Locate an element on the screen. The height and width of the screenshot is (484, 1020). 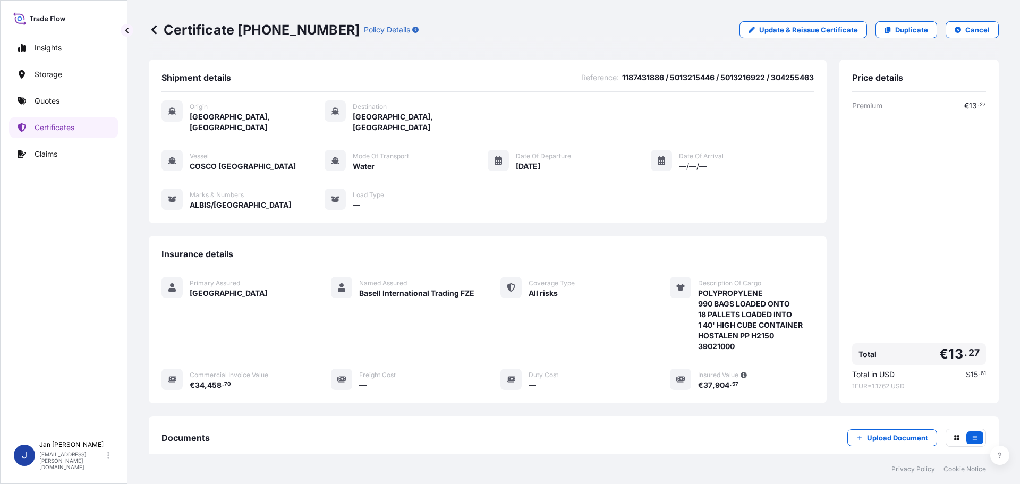
p: Update & Reissue Certificate is located at coordinates (808, 30).